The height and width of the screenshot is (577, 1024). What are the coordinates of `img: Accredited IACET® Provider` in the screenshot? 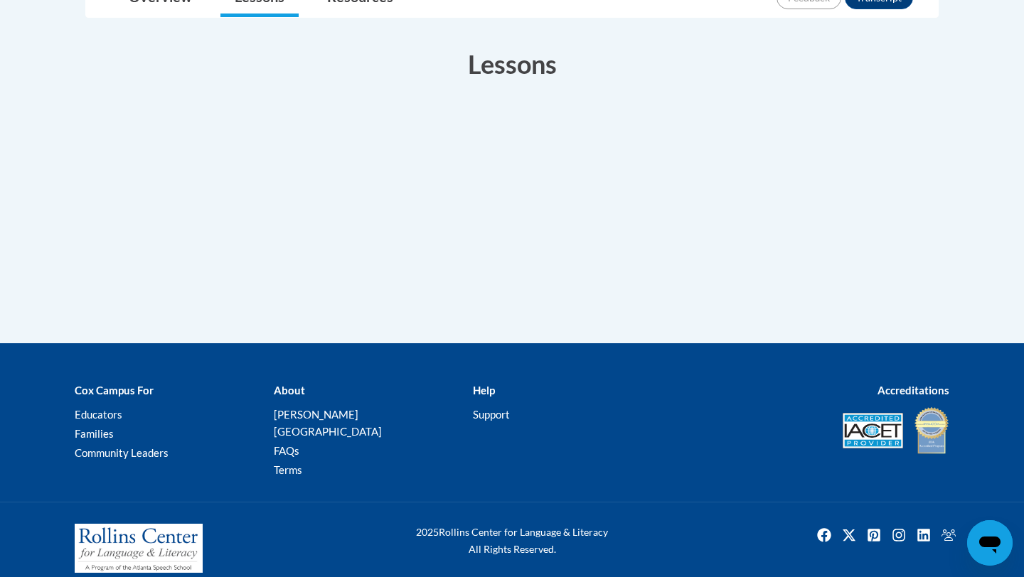 It's located at (872, 431).